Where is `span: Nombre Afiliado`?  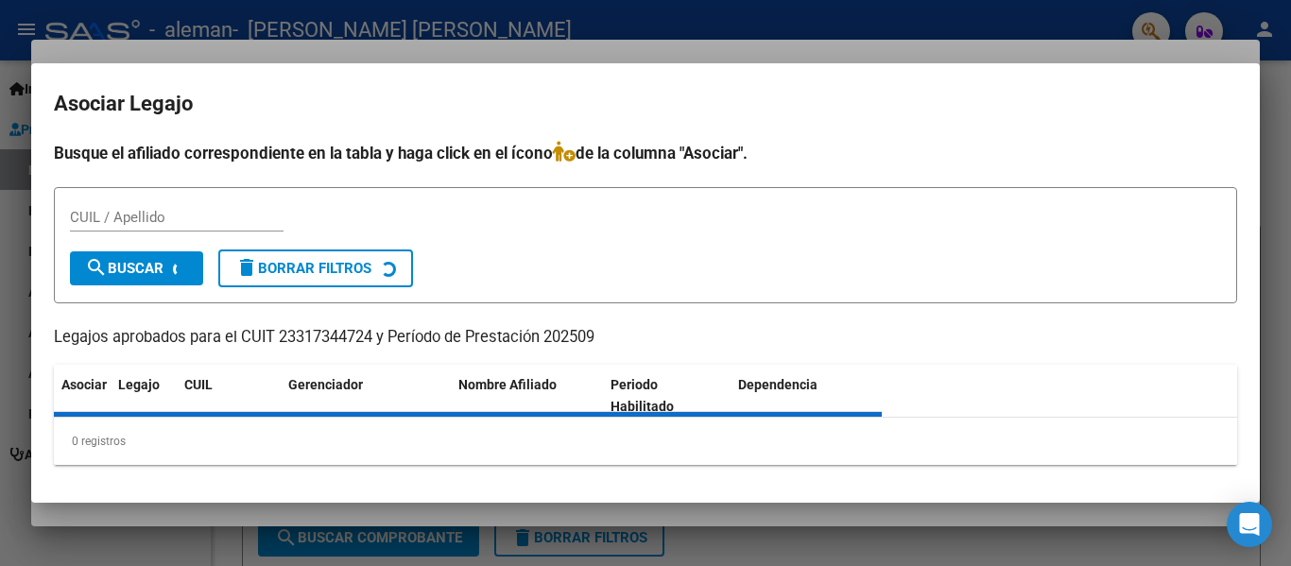
span: Nombre Afiliado is located at coordinates (507, 385).